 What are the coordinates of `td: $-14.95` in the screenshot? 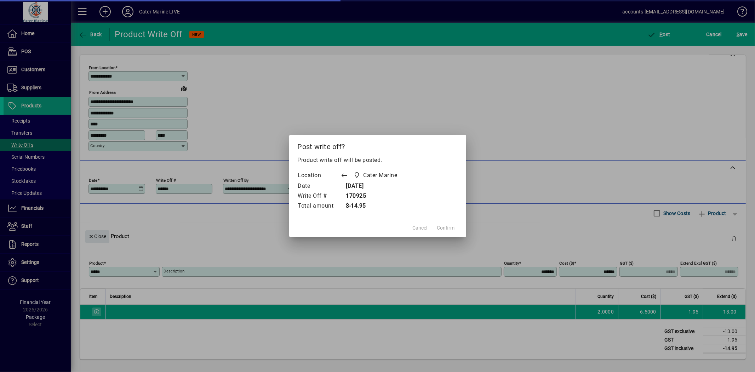 It's located at (376, 206).